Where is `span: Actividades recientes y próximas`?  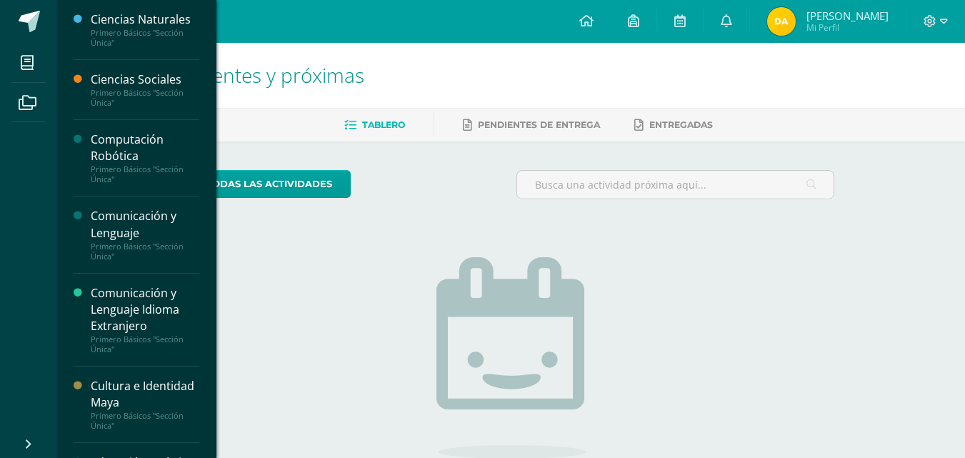
span: Actividades recientes y próximas is located at coordinates (219, 75).